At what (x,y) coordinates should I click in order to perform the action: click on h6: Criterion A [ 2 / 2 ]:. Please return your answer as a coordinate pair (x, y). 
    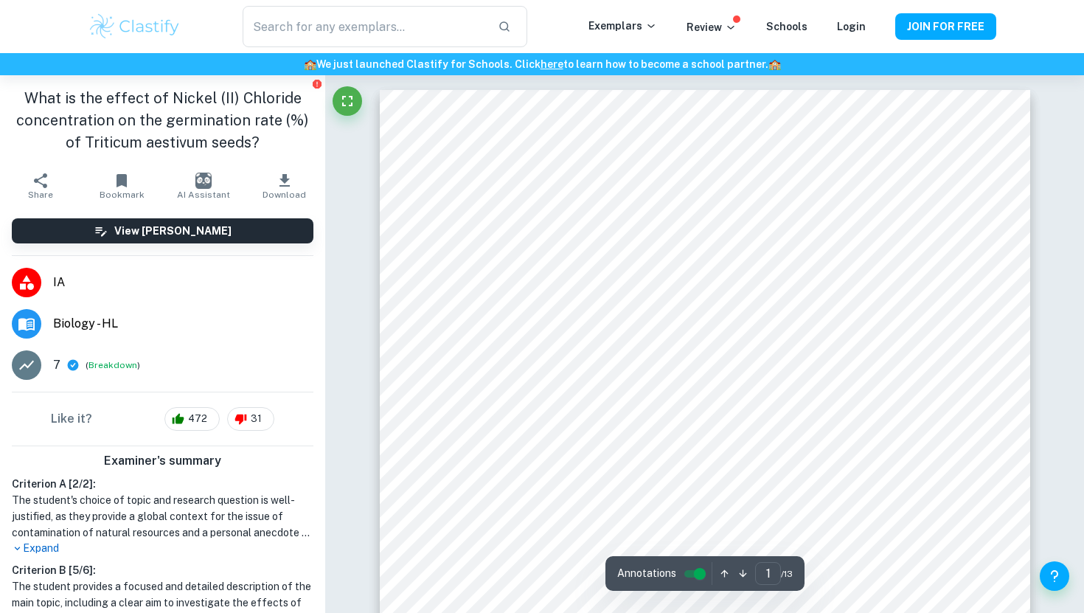
    Looking at the image, I should click on (162, 484).